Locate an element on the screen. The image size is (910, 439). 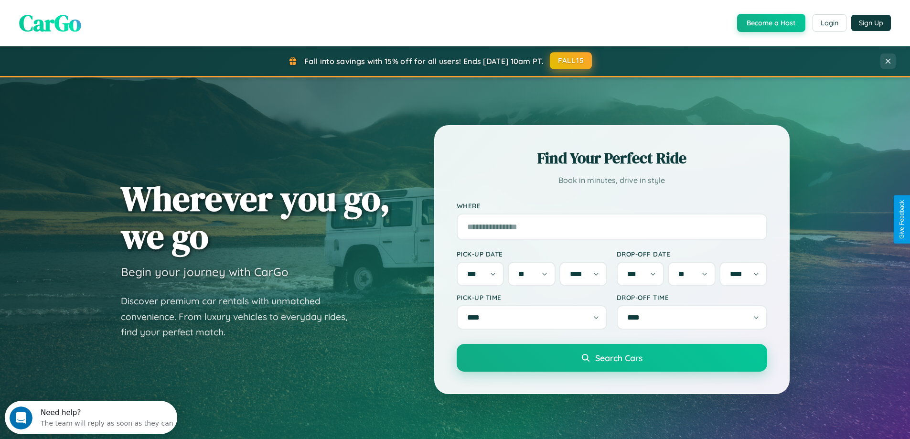
span: Search Cars is located at coordinates (618, 358).